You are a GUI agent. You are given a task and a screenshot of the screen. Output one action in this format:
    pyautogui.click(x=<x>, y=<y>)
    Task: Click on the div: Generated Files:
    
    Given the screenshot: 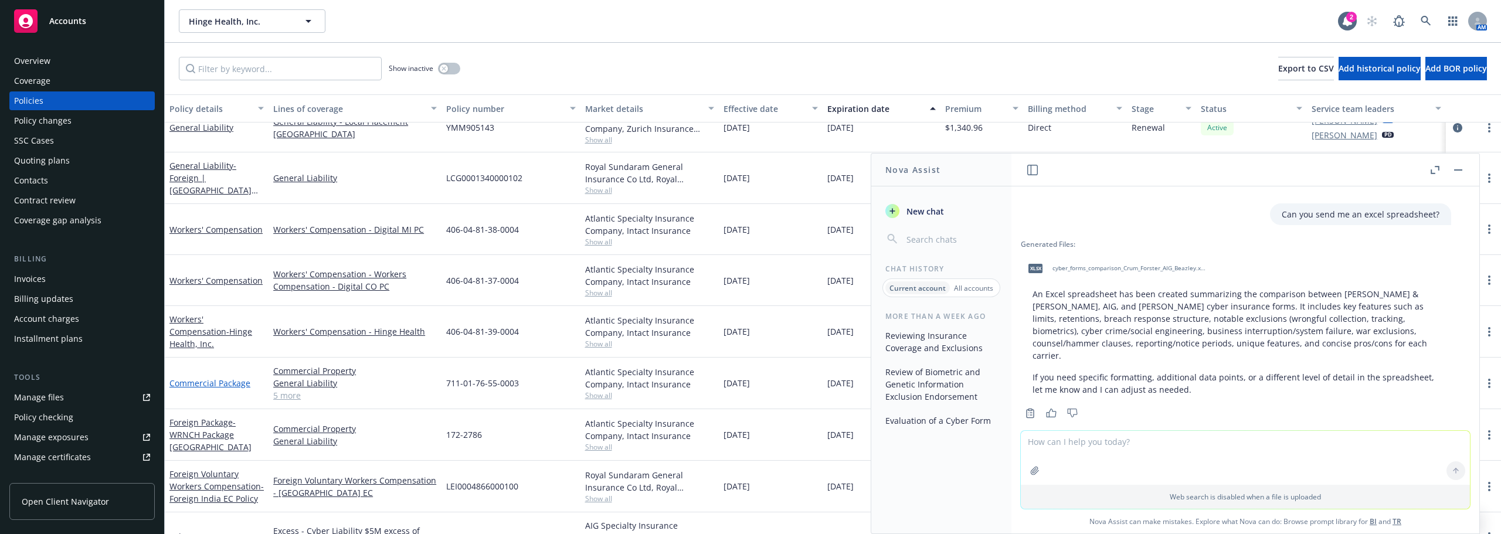 What is the action you would take?
    pyautogui.click(x=1236, y=244)
    